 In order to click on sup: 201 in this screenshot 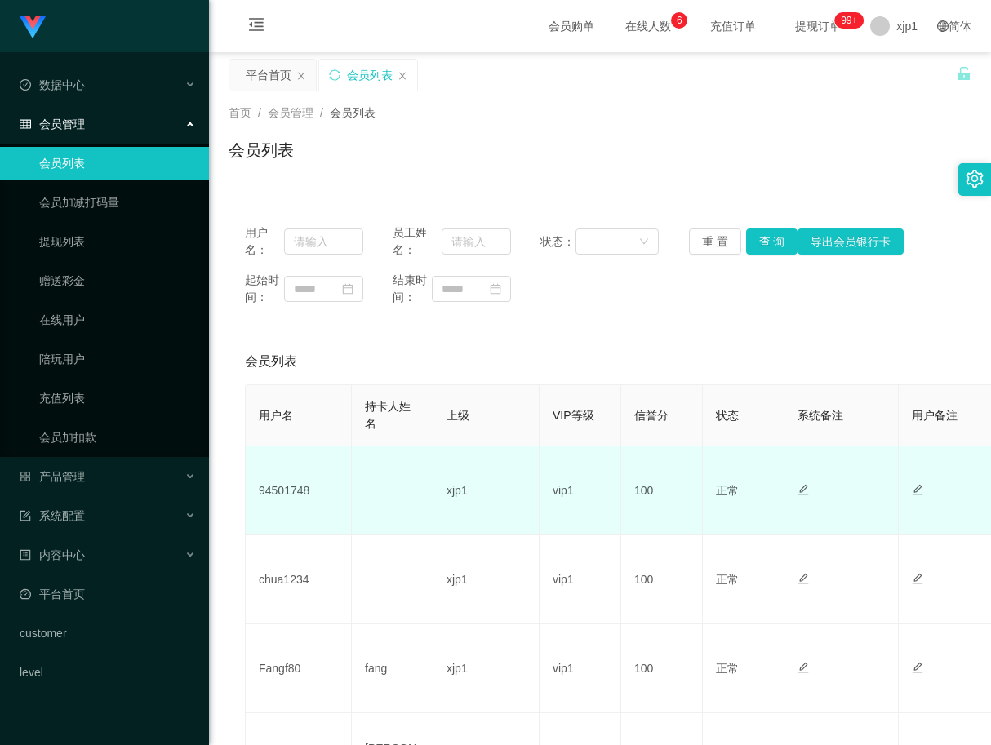, I will do `click(849, 20)`.